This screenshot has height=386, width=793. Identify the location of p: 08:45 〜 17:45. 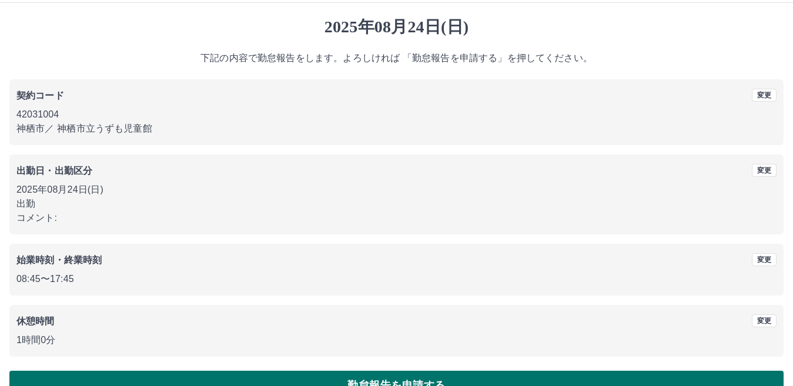
(396, 279).